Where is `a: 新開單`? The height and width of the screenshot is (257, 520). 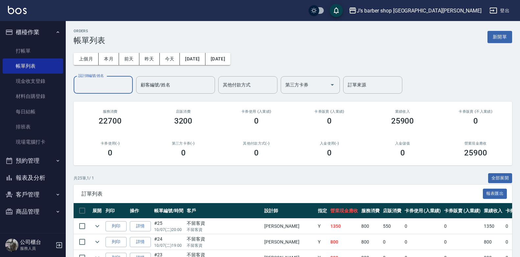 a: 新開單 is located at coordinates (500, 36).